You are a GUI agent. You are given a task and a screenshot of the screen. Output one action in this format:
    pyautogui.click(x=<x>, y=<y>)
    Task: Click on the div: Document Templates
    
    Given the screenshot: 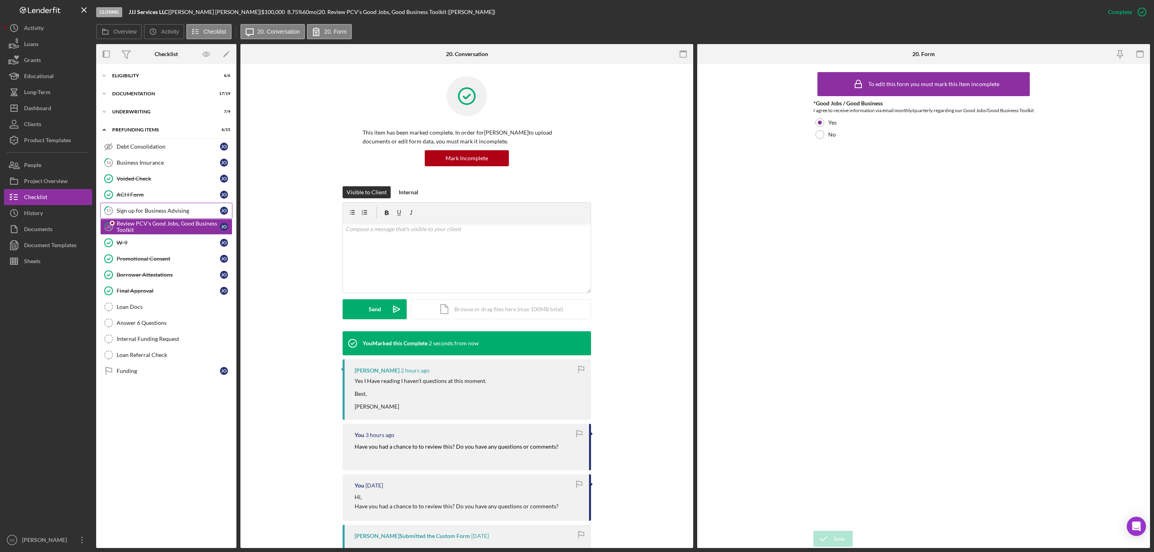 What is the action you would take?
    pyautogui.click(x=50, y=246)
    